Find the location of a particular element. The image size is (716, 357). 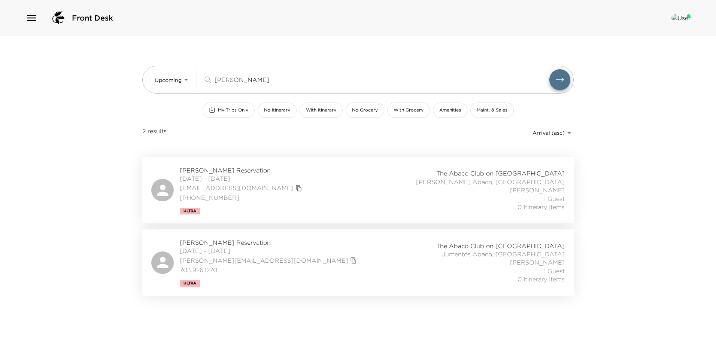

span: Arrival (asc) is located at coordinates (548, 133).